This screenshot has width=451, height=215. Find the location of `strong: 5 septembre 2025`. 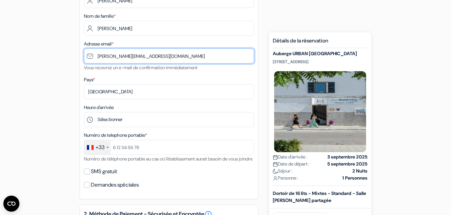

strong: 5 septembre 2025 is located at coordinates (347, 164).